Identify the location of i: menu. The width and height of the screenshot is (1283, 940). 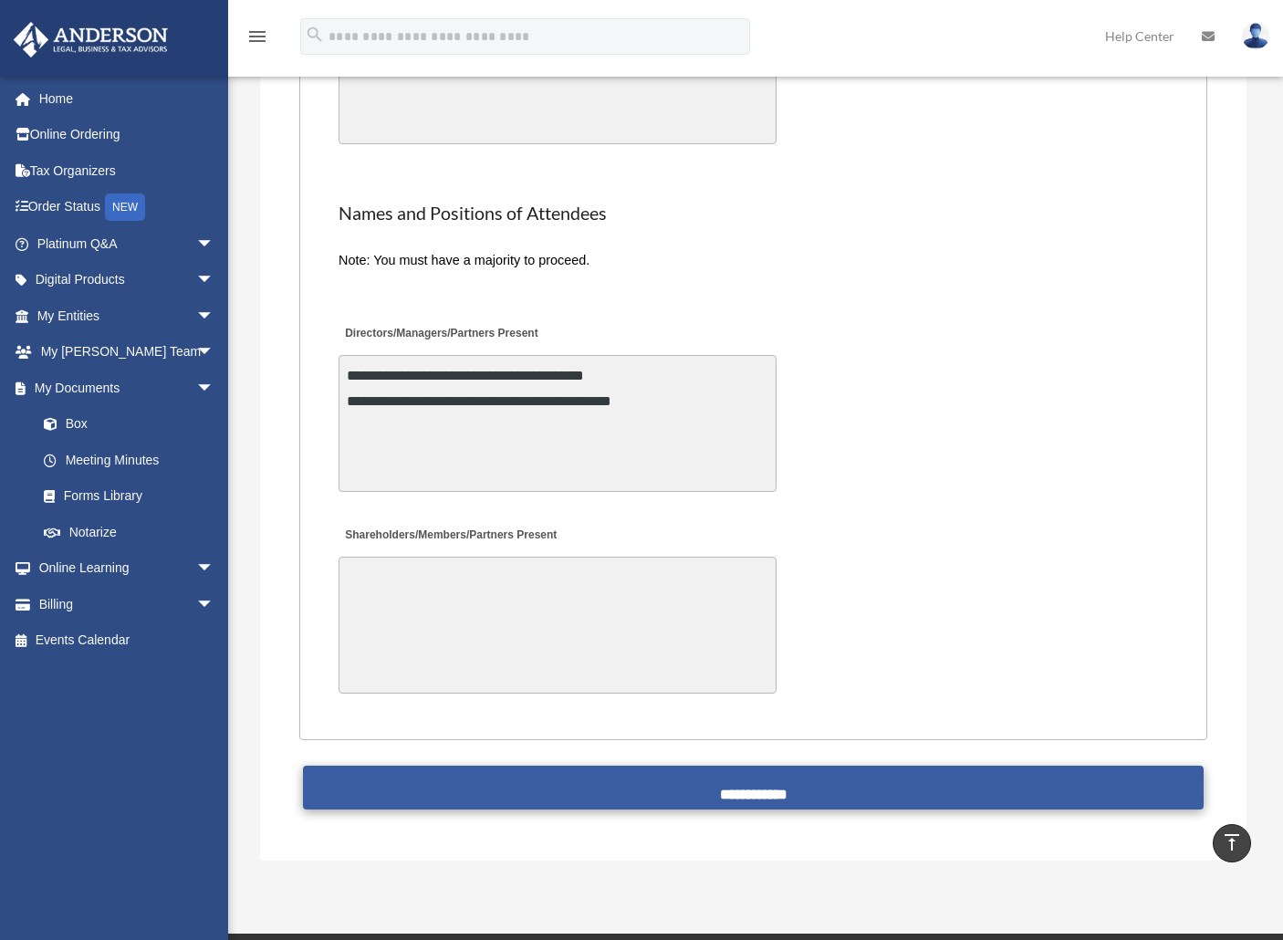
(257, 36).